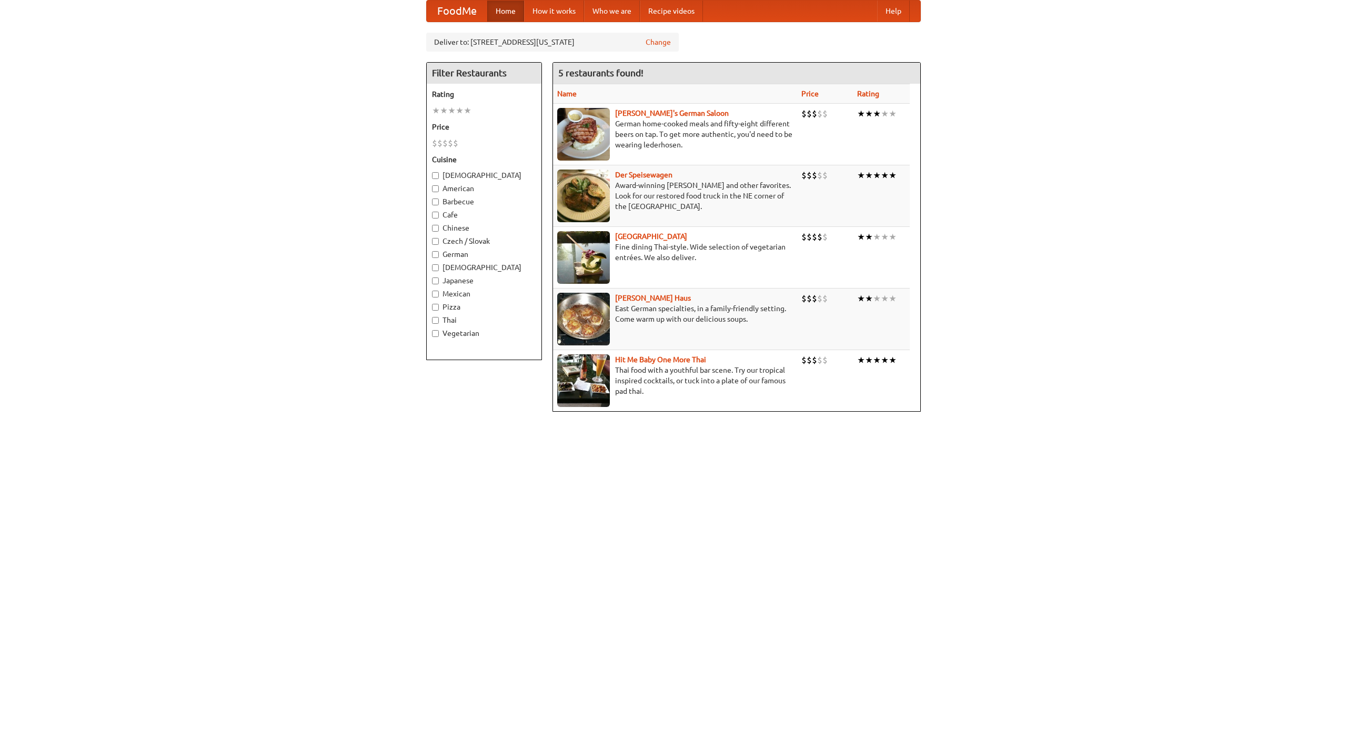  Describe the element at coordinates (435, 307) in the screenshot. I see `input: Pizza` at that location.